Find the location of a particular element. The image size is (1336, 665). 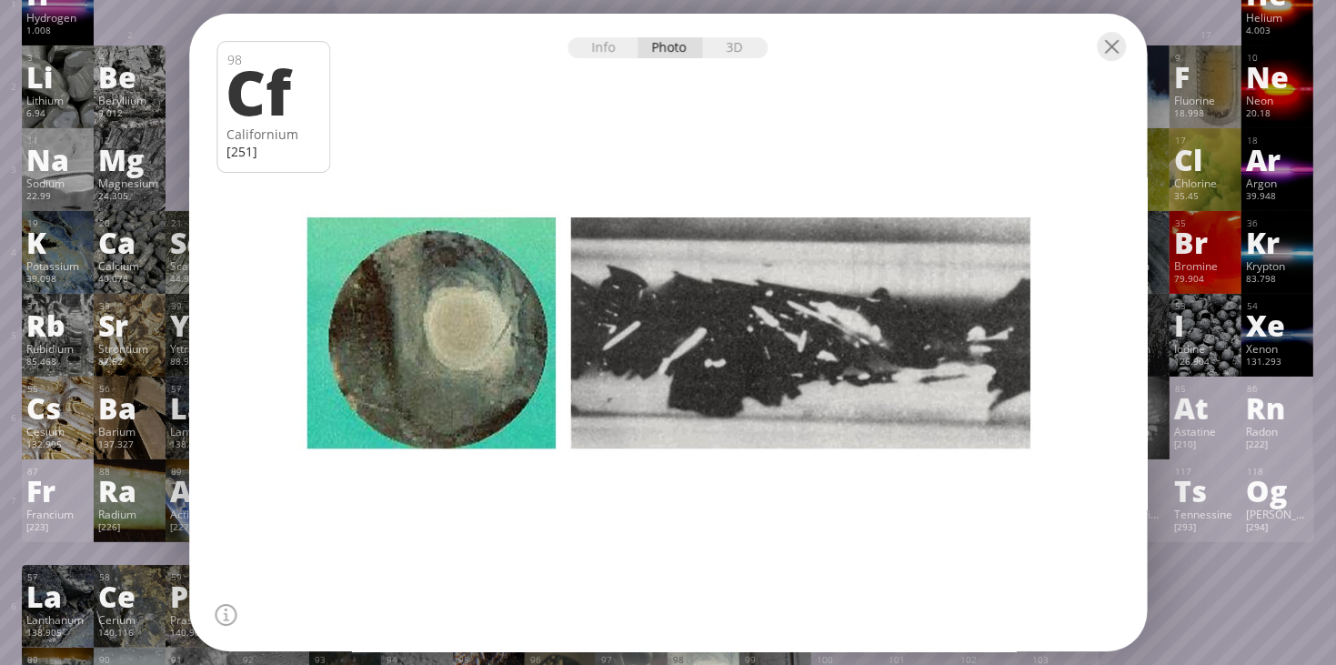

div: 24.305 is located at coordinates (129, 197).